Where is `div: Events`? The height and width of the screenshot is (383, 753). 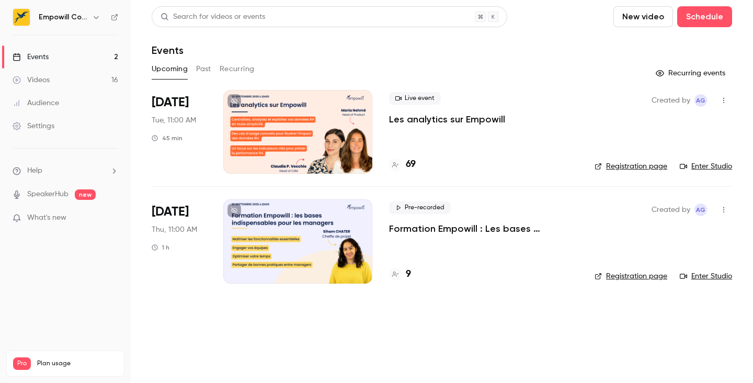
div: Events is located at coordinates (30, 57).